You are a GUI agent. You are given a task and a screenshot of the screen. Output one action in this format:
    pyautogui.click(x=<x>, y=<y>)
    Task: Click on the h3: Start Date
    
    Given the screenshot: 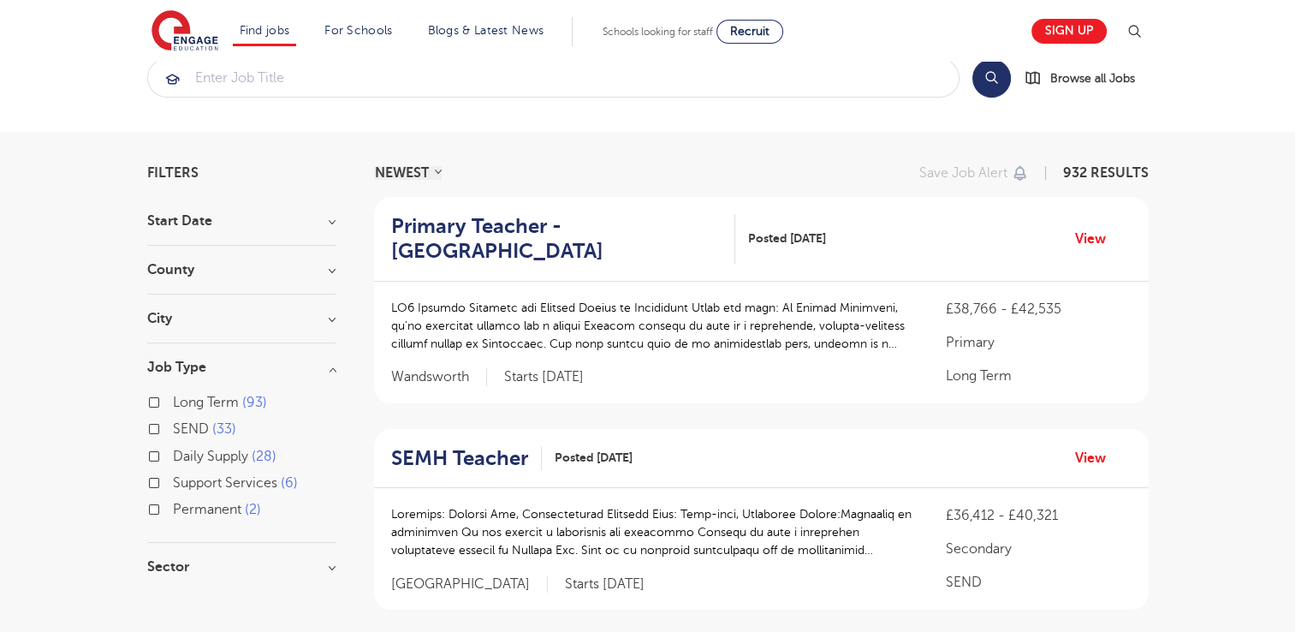 What is the action you would take?
    pyautogui.click(x=241, y=221)
    